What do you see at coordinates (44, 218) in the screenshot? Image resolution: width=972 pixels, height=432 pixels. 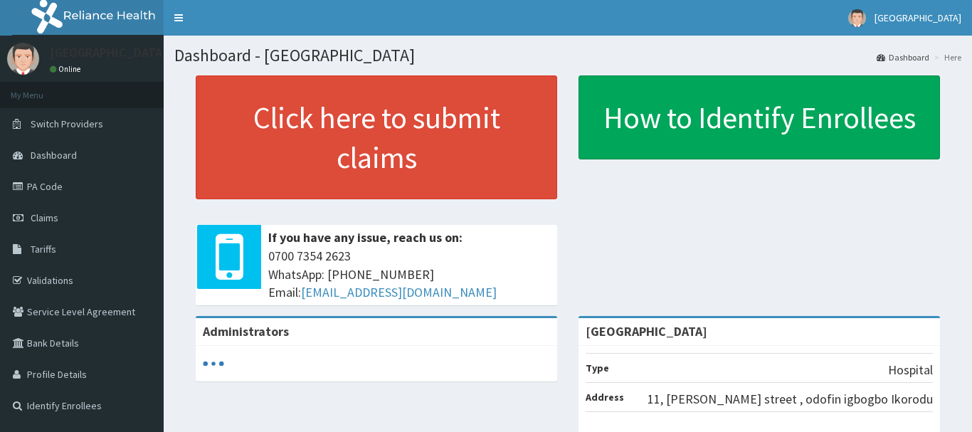 I see `span: Claims` at bounding box center [44, 218].